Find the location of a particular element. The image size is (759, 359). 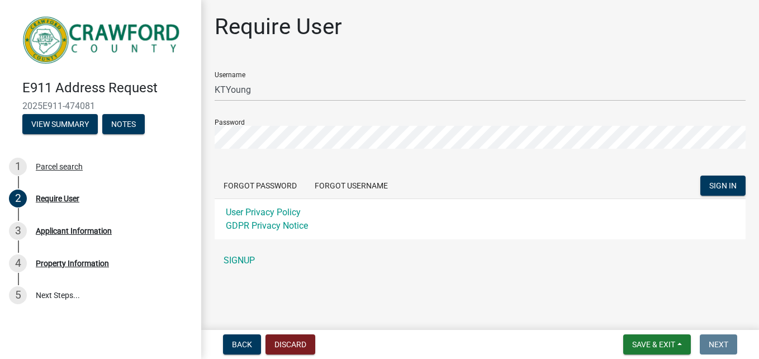

span: Back is located at coordinates (242, 344).